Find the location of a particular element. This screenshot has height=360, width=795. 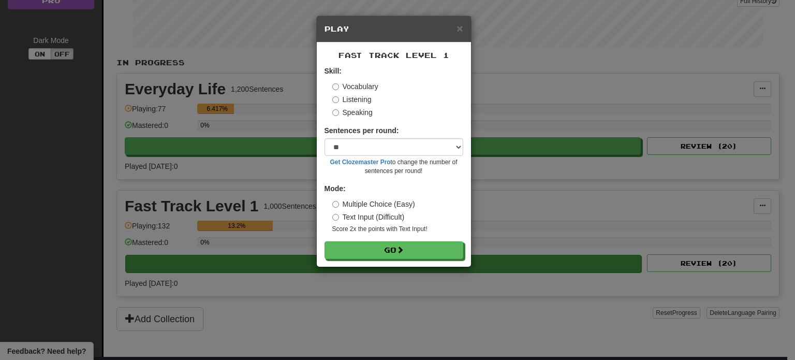

label: Speaking is located at coordinates (352, 112).